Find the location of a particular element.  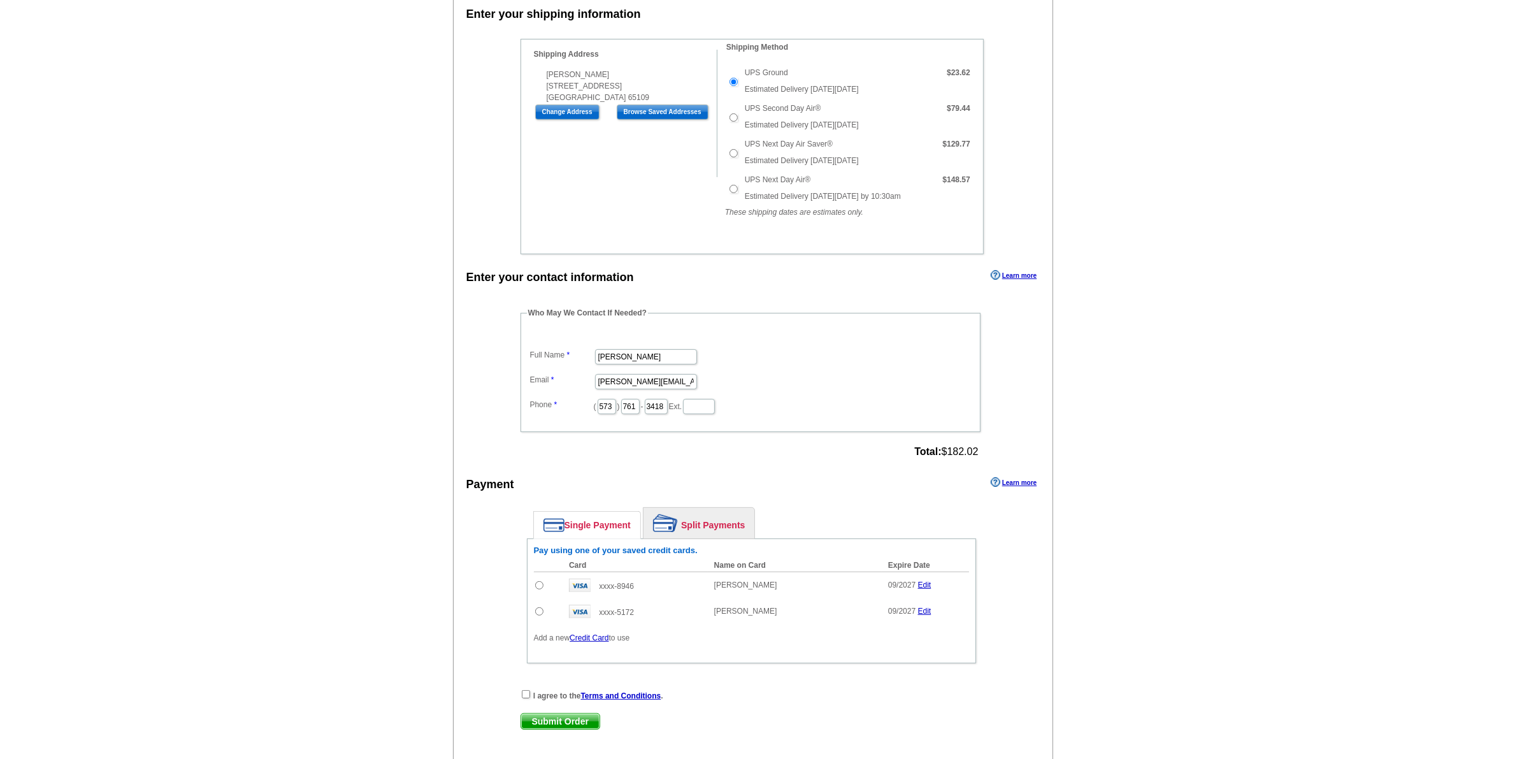

label: Phone is located at coordinates (562, 405).